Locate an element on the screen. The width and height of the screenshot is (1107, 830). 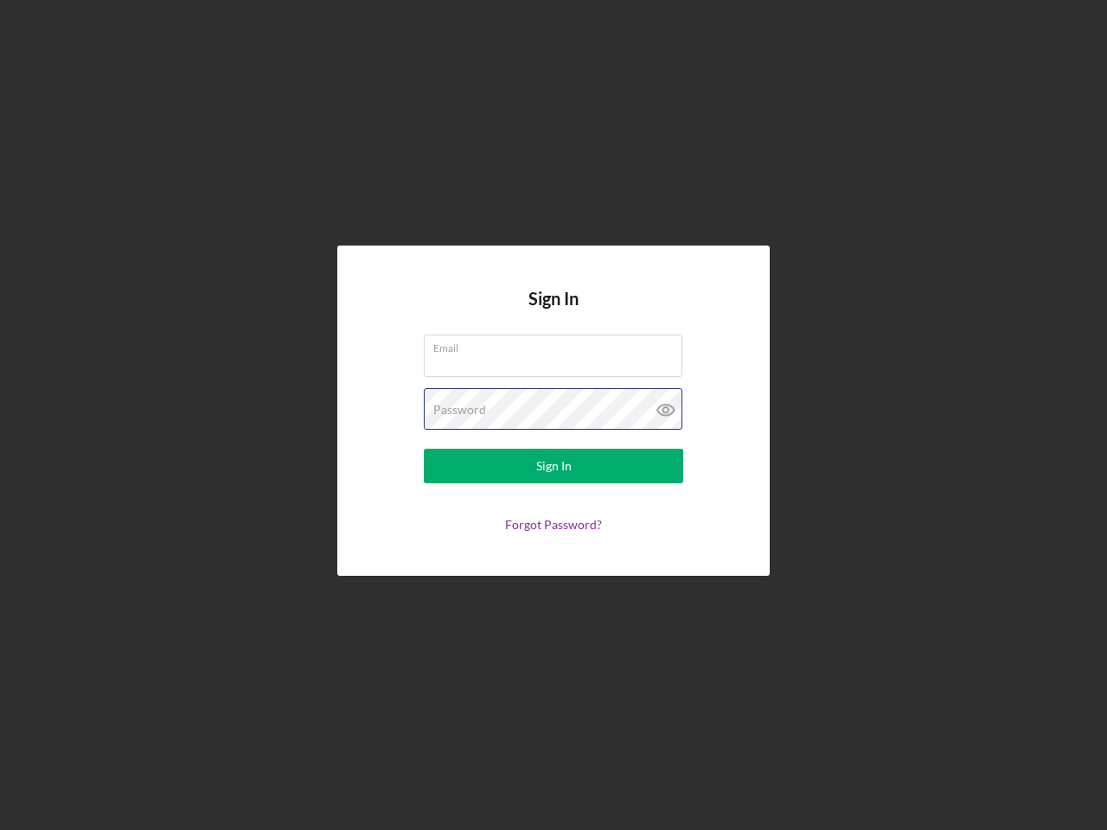
label: Password is located at coordinates (459, 410).